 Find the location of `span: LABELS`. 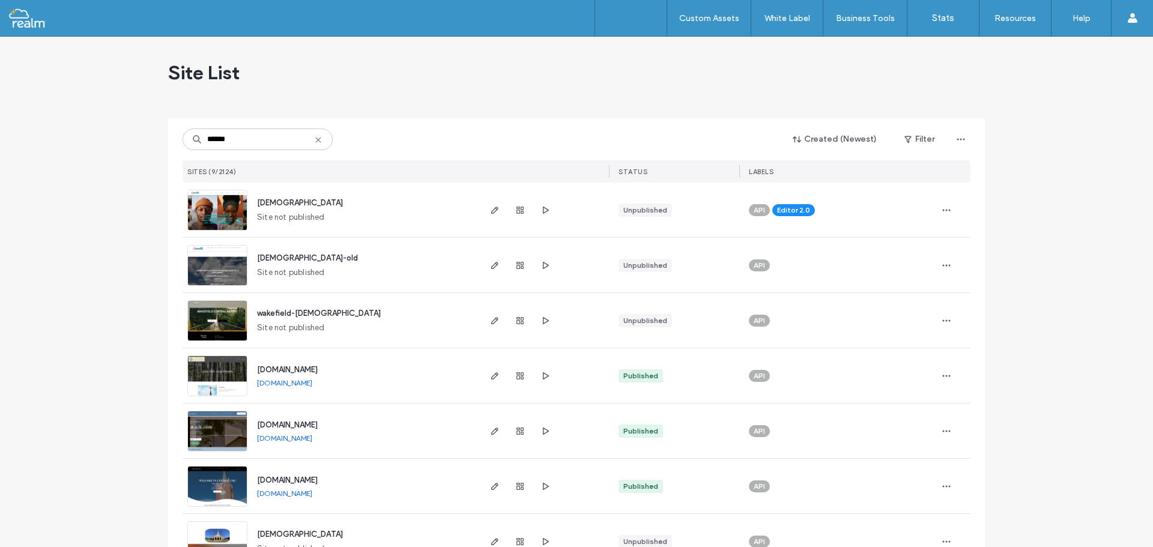

span: LABELS is located at coordinates (761, 172).